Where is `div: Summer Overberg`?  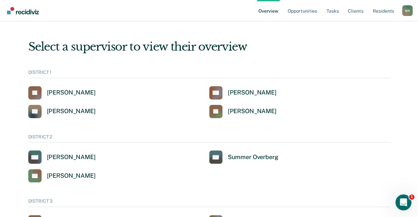 div: Summer Overberg is located at coordinates (253, 157).